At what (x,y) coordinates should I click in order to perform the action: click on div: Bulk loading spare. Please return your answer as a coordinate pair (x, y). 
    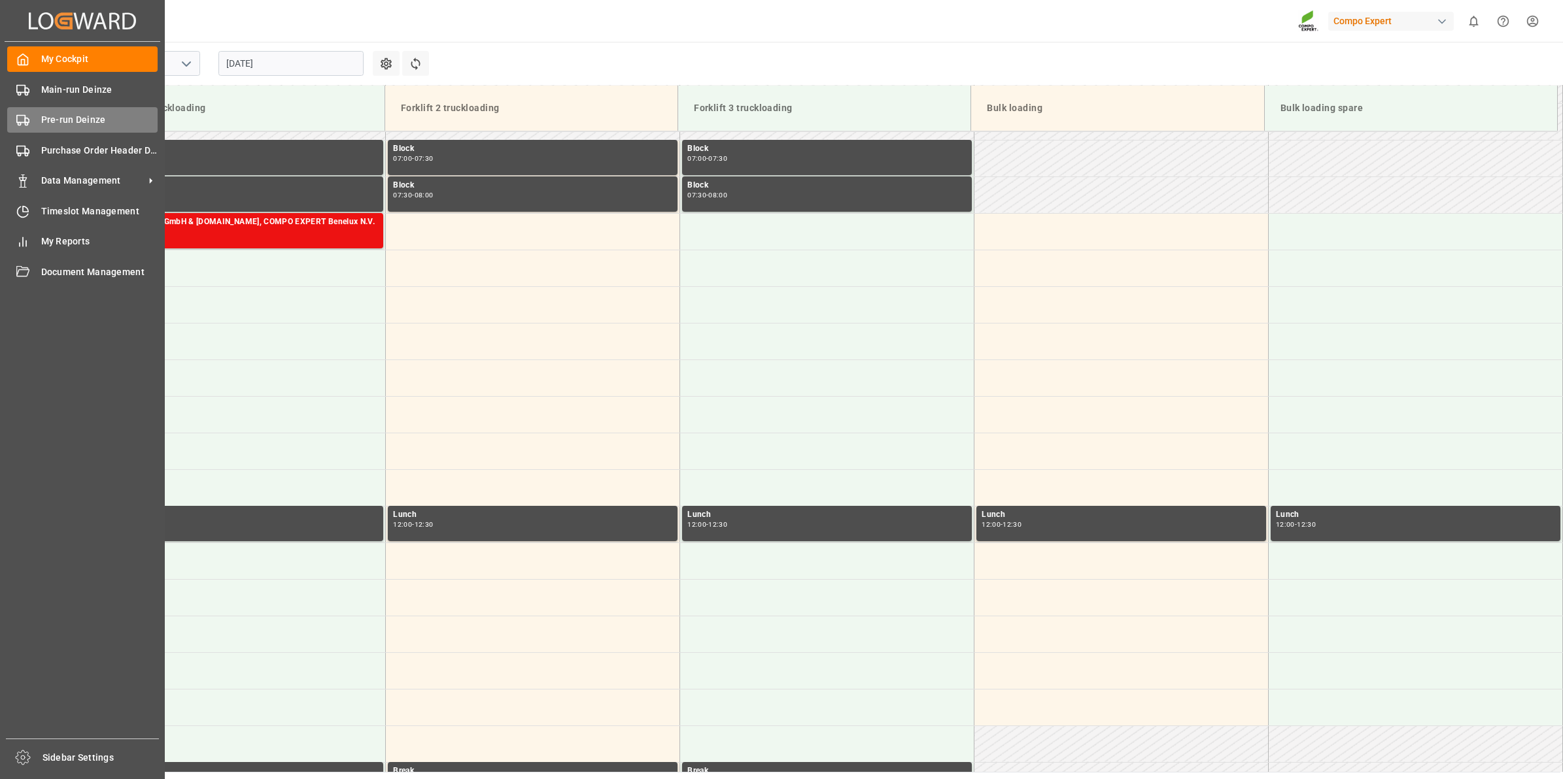
    Looking at the image, I should click on (1410, 108).